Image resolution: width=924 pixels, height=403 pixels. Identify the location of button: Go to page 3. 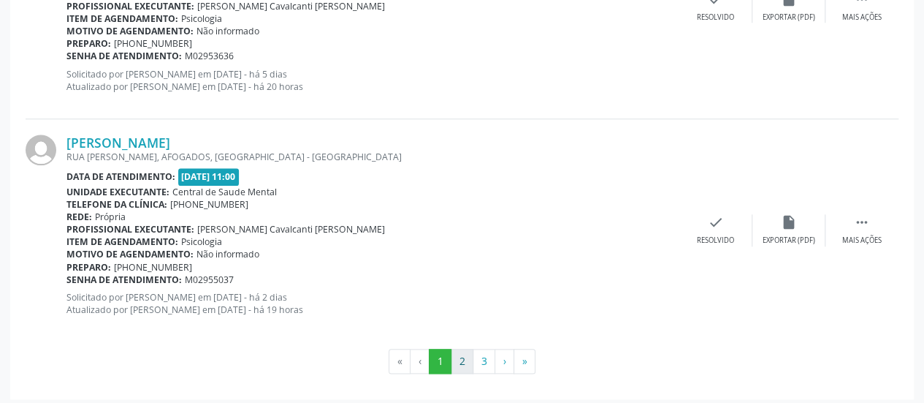
(484, 361).